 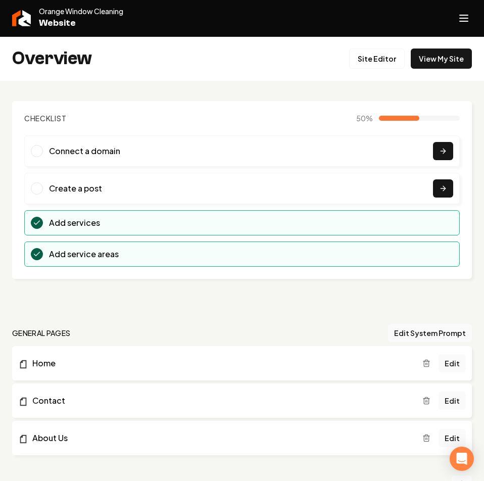 What do you see at coordinates (462, 459) in the screenshot?
I see `div: Open Intercom Messenger` at bounding box center [462, 459].